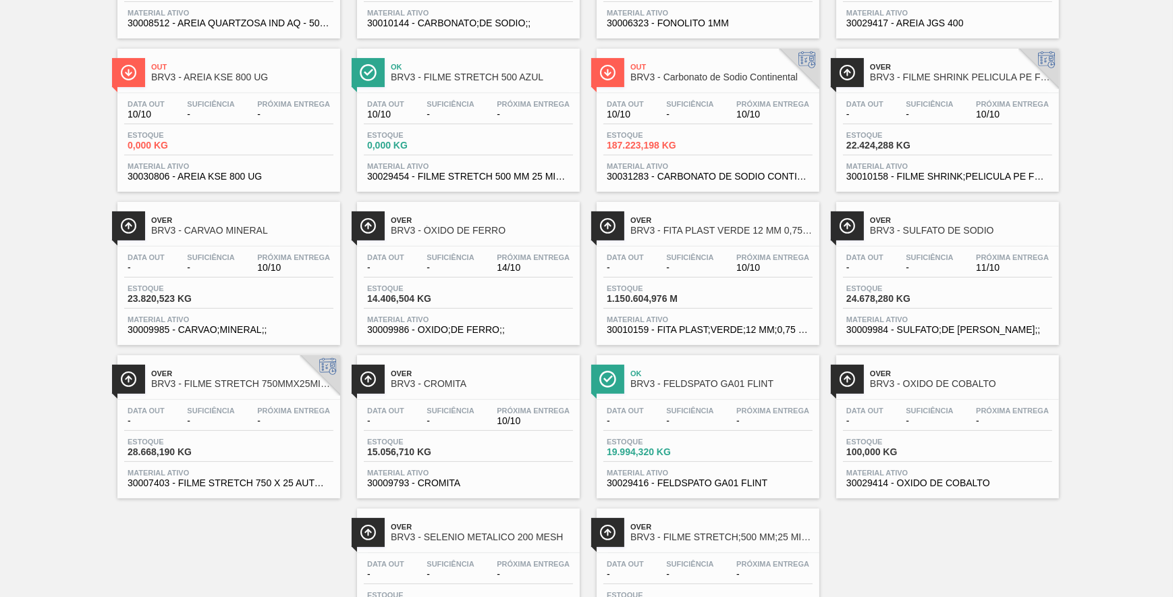  Describe the element at coordinates (654, 452) in the screenshot. I see `span: 19.994,320 KG` at that location.